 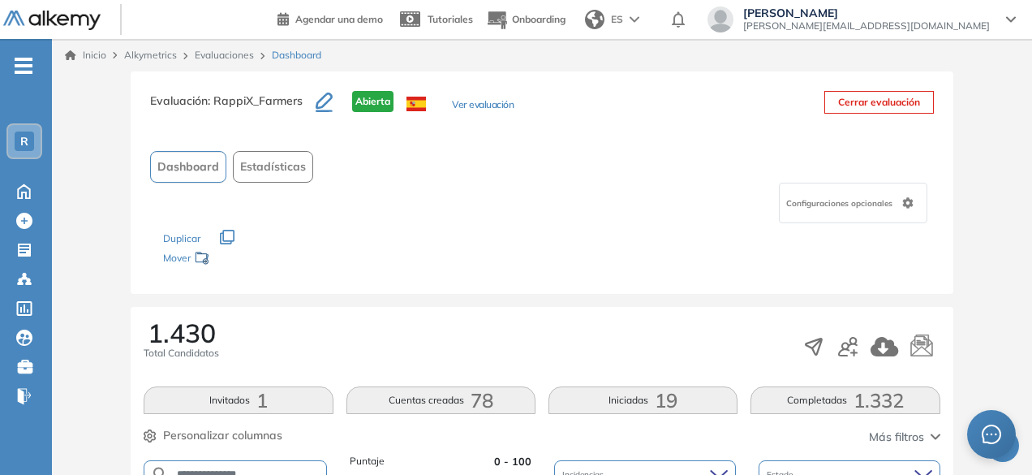 I want to click on span: Onboarding, so click(x=539, y=19).